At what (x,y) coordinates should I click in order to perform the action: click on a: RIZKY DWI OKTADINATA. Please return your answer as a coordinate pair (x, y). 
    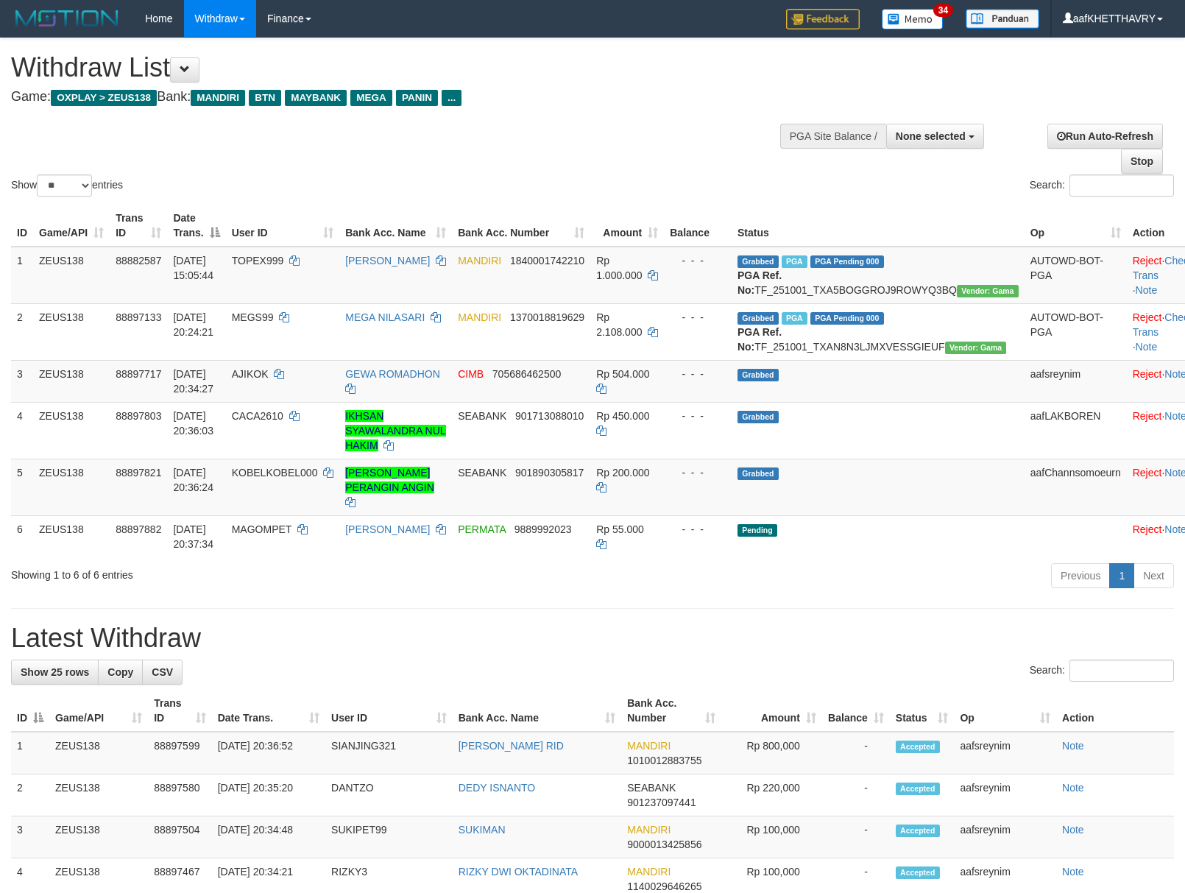
    Looking at the image, I should click on (518, 872).